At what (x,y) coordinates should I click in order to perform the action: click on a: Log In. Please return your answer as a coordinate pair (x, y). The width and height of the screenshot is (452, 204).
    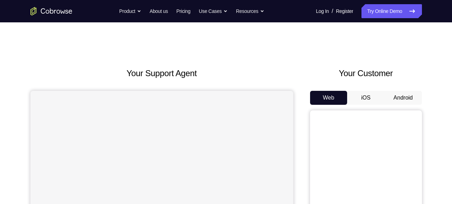
    Looking at the image, I should click on (322, 11).